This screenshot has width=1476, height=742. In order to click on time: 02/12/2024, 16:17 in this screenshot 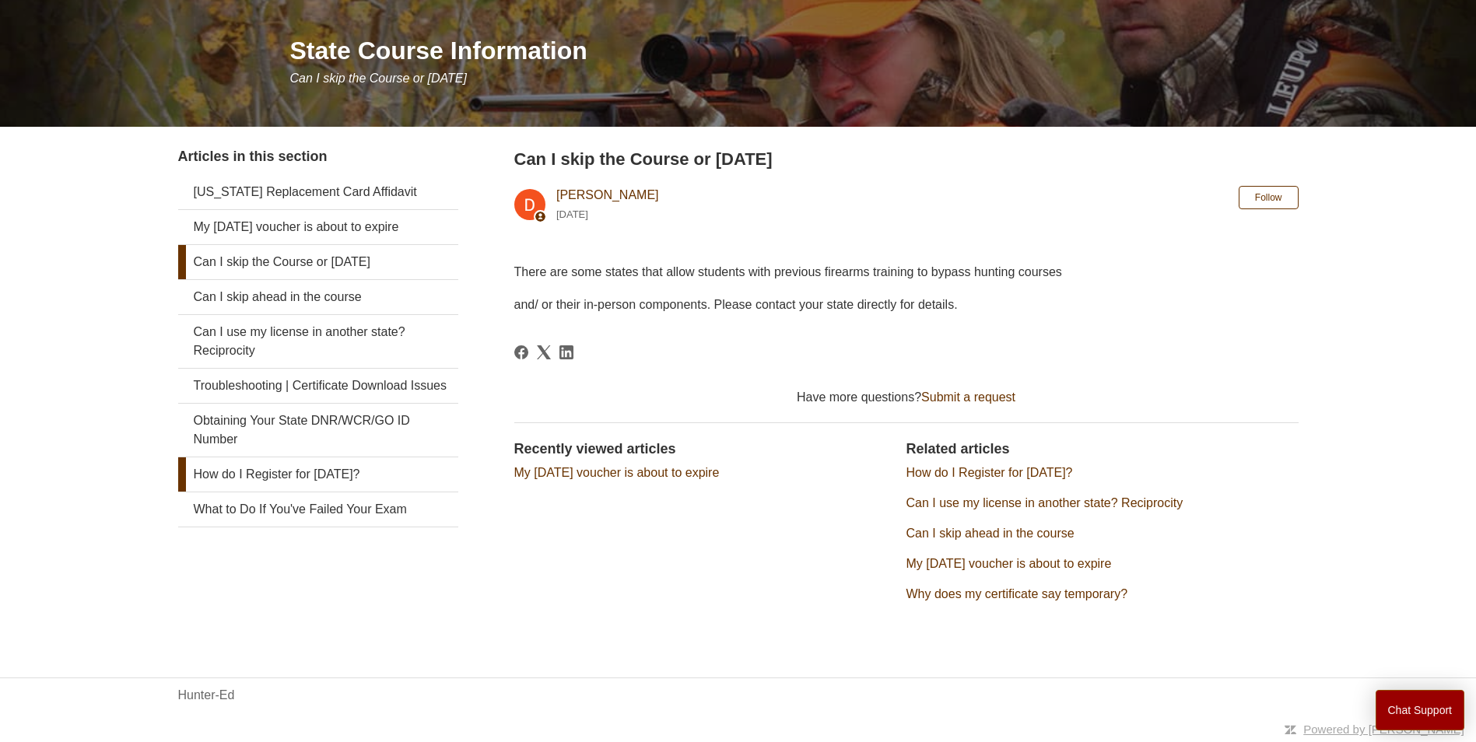, I will do `click(572, 214)`.